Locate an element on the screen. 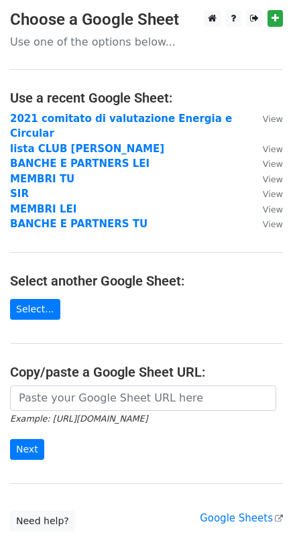 The width and height of the screenshot is (293, 551). h4: Use a recent Google Sheet: is located at coordinates (146, 98).